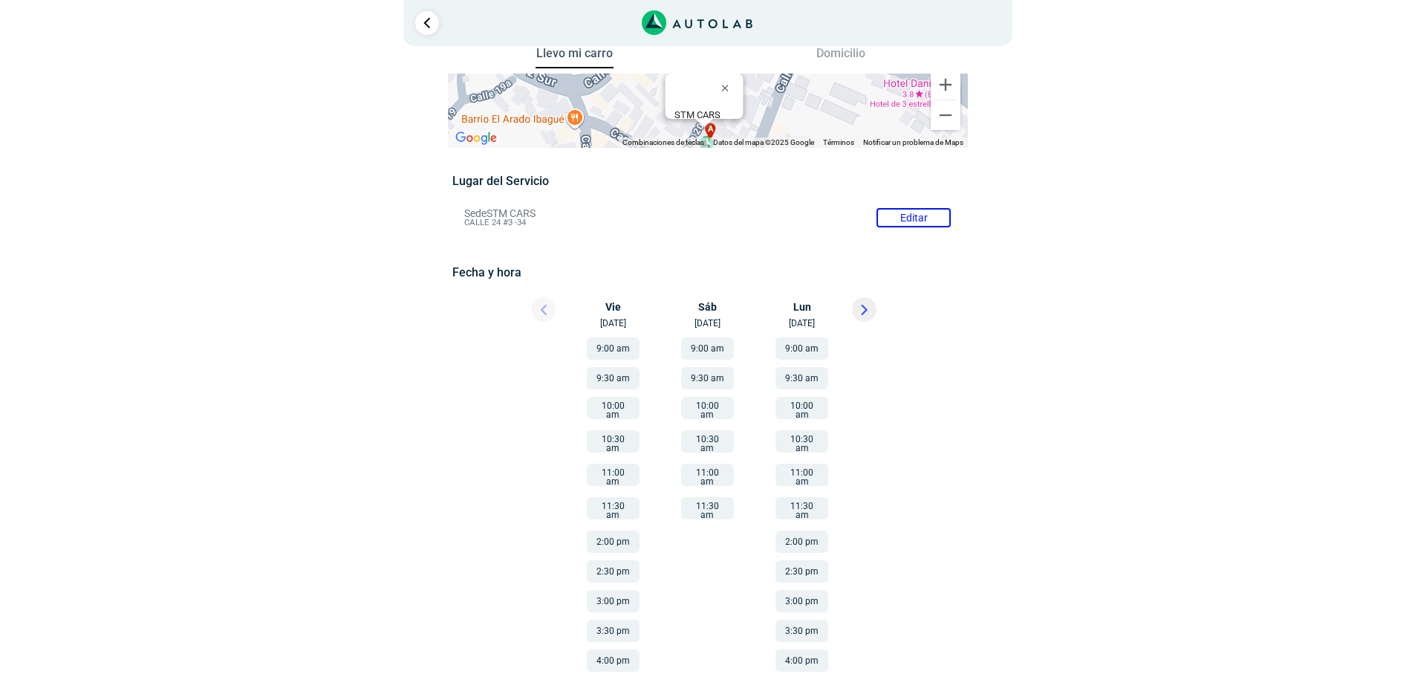 Image resolution: width=1415 pixels, height=677 pixels. Describe the element at coordinates (707, 272) in the screenshot. I see `h5: Fecha y hora` at that location.